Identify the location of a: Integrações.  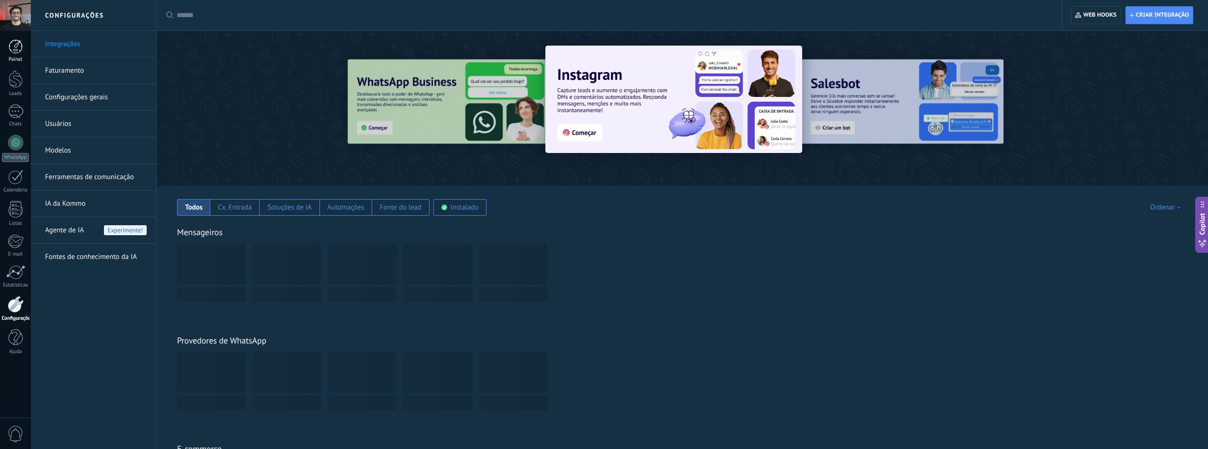
(96, 44).